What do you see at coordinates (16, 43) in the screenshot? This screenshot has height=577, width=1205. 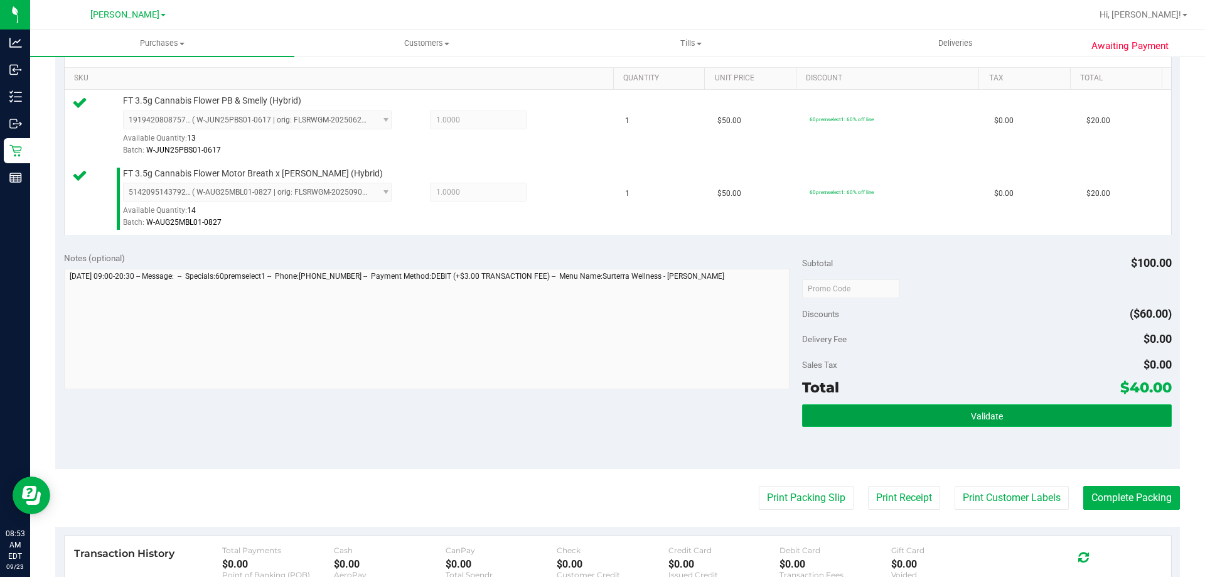 I see `inline-svg: Analytics` at bounding box center [16, 43].